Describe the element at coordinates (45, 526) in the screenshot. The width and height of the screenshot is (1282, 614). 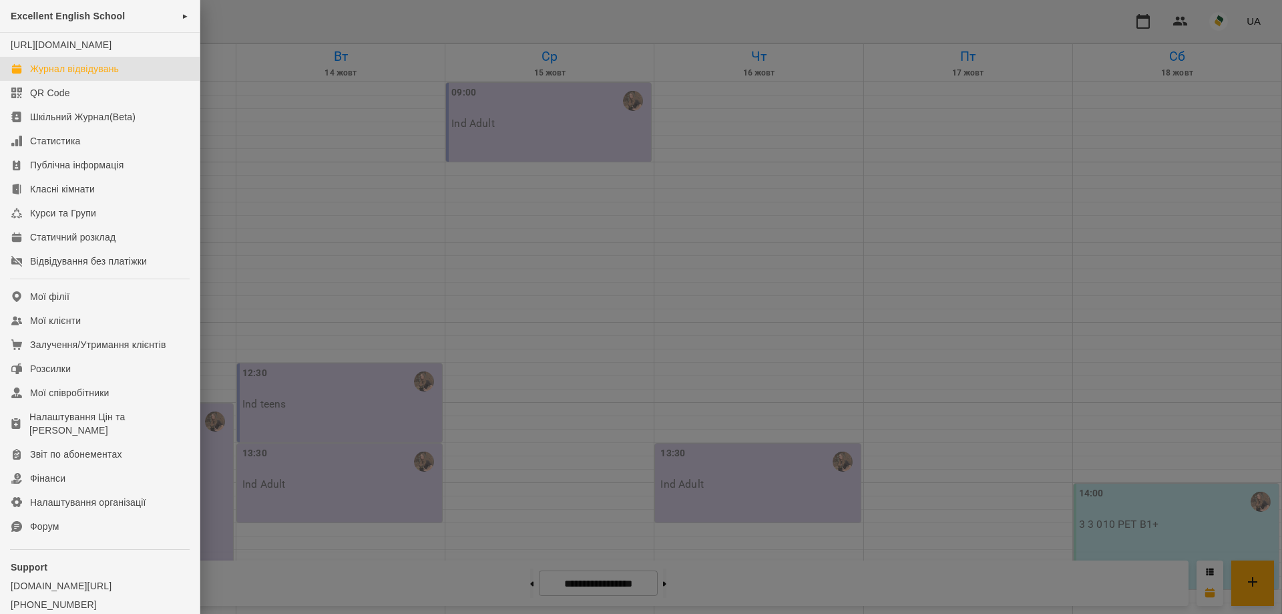
I see `div: Форум` at that location.